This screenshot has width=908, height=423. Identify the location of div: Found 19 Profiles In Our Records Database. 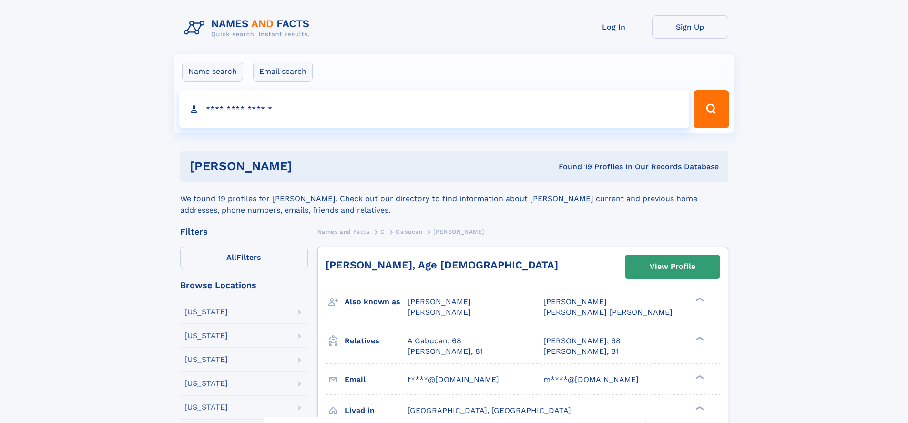
(572, 167).